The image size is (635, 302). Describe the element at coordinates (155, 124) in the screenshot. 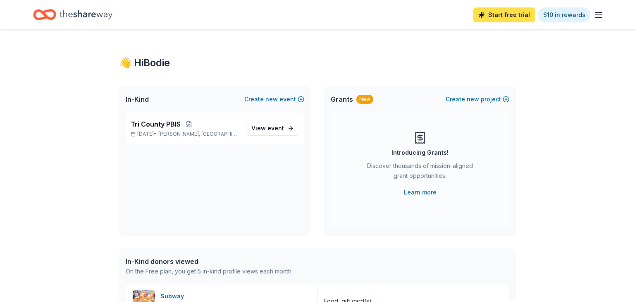

I see `span: Tri County PBIS` at that location.